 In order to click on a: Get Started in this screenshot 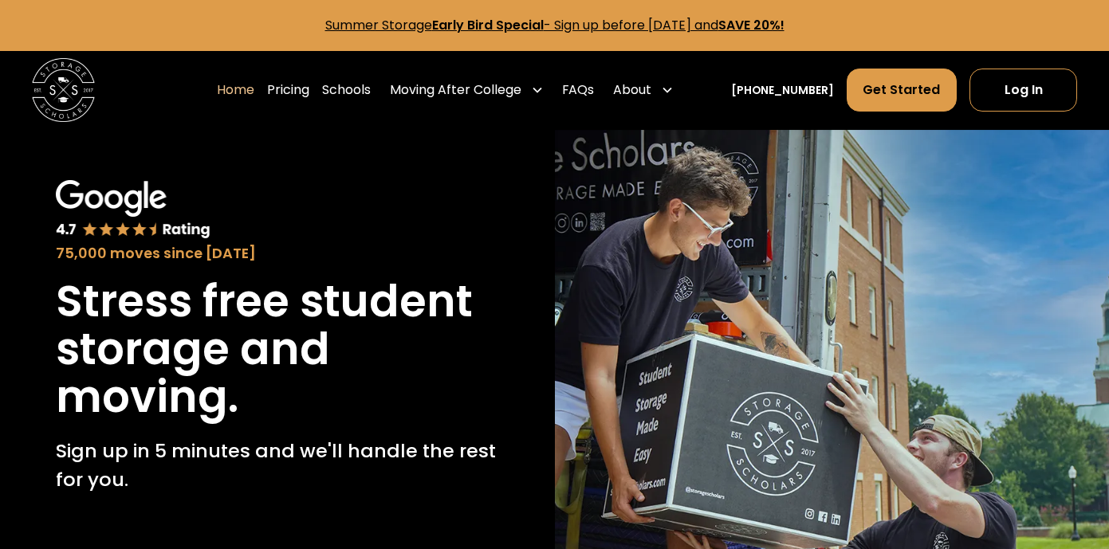, I will do `click(902, 90)`.